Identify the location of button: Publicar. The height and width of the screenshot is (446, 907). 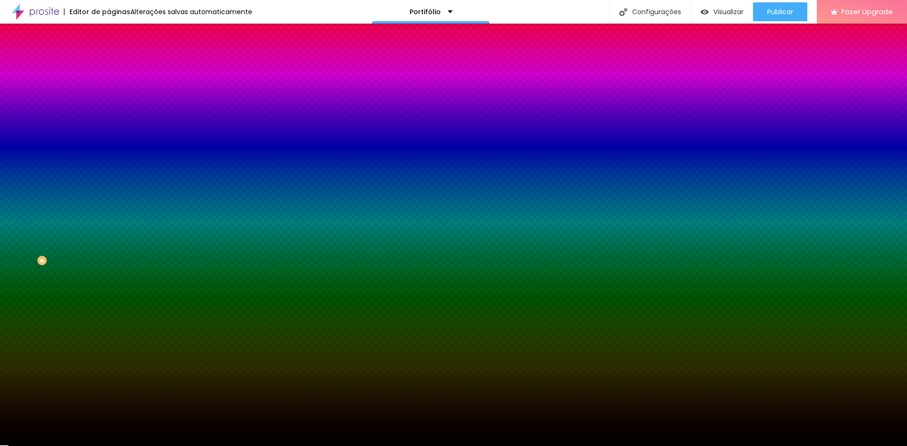
(780, 12).